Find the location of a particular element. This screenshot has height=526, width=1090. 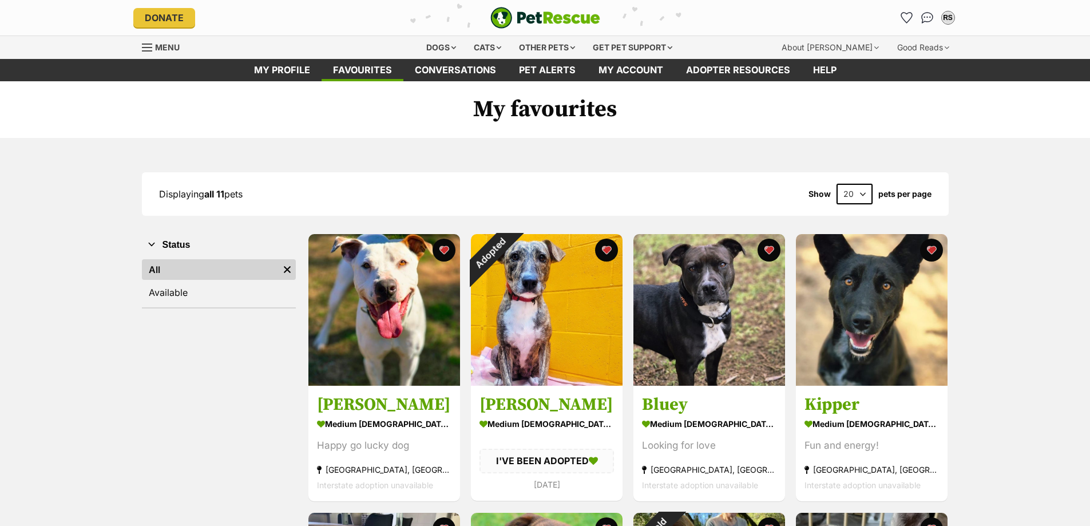

div: Status is located at coordinates (219, 282).